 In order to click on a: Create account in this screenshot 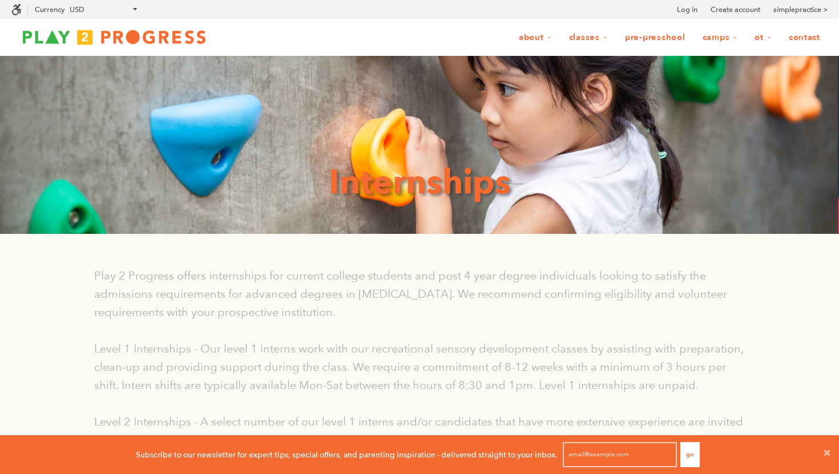, I will do `click(735, 10)`.